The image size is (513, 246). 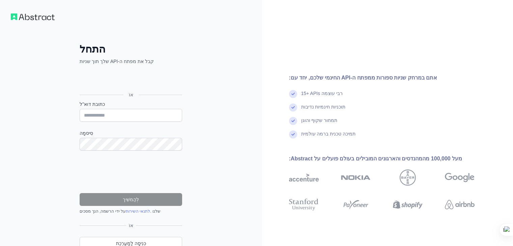 I want to click on font: קבל את מפתח ה-API שלך תוך שניות, so click(x=117, y=61).